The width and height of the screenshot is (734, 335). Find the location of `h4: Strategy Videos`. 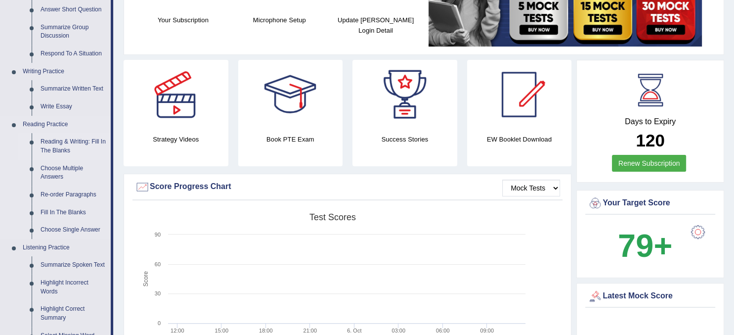

h4: Strategy Videos is located at coordinates (176, 139).